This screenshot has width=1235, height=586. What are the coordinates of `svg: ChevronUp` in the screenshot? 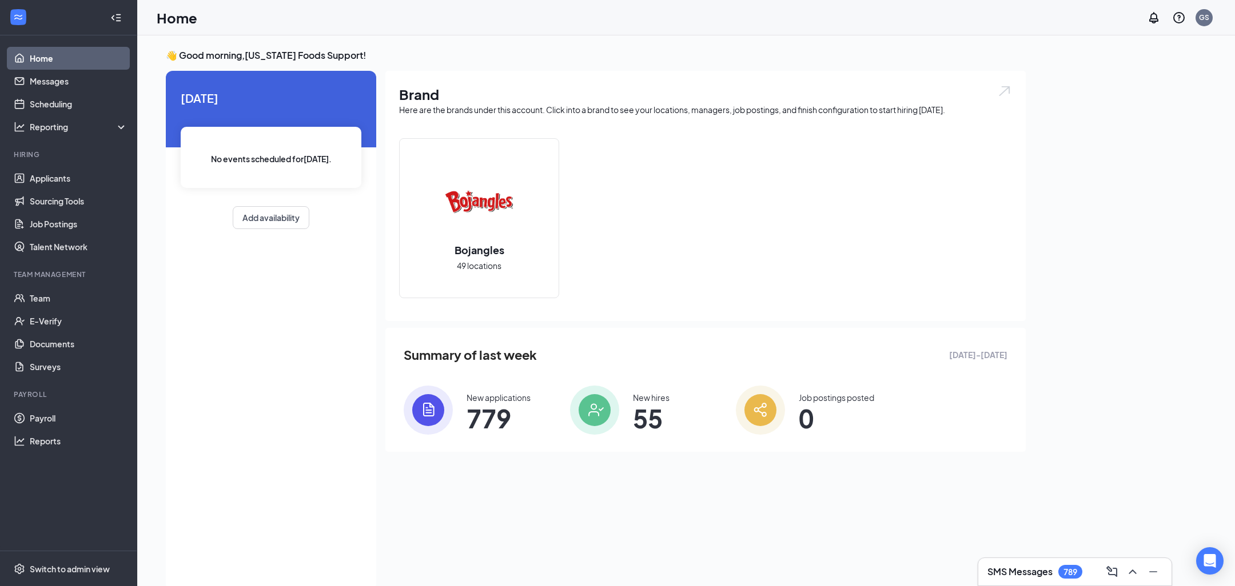 It's located at (1132, 572).